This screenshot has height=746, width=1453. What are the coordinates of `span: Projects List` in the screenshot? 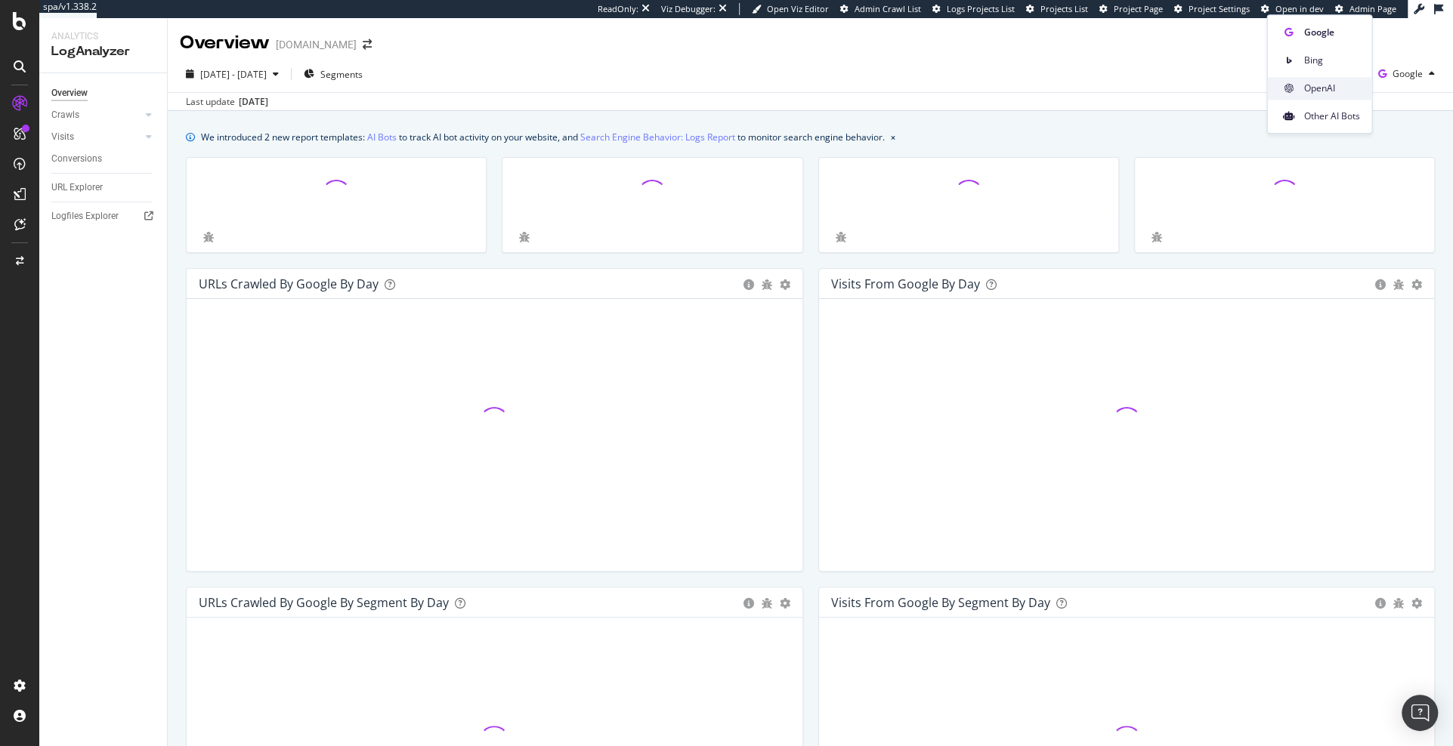 It's located at (1064, 8).